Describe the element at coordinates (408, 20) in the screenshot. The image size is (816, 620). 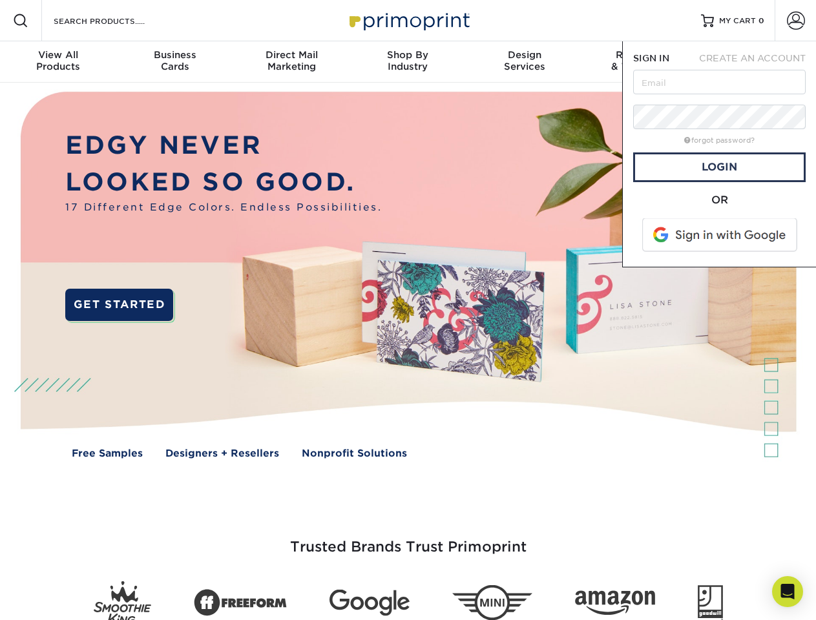
I see `img: Primoprint` at that location.